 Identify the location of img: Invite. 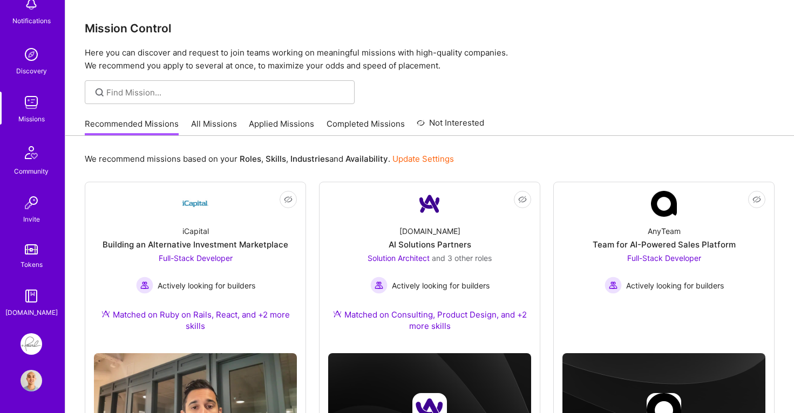
(31, 203).